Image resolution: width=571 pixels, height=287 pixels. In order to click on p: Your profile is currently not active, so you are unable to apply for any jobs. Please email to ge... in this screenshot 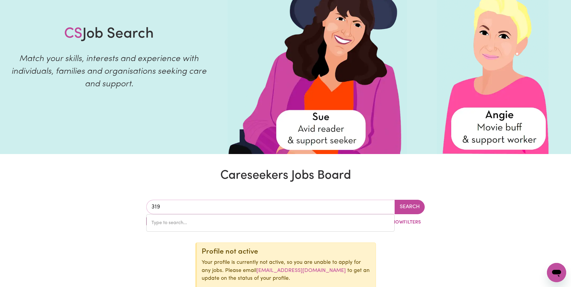, I will do `click(286, 271)`.